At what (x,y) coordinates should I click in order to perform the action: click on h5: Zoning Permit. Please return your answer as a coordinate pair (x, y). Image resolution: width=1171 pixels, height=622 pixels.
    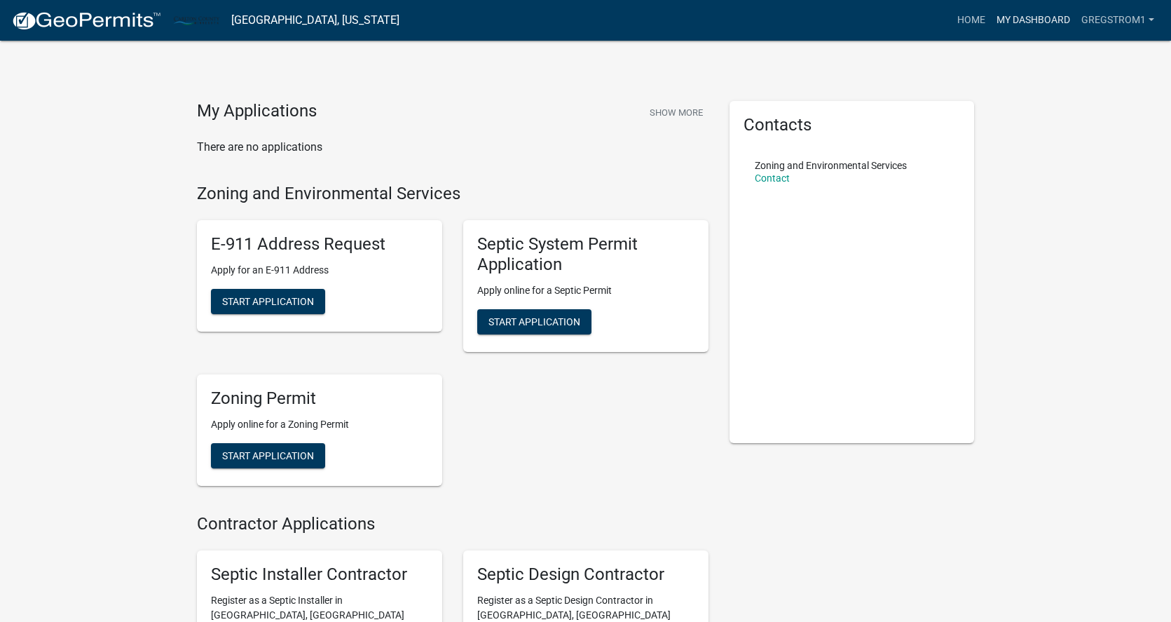
    Looking at the image, I should click on (320, 398).